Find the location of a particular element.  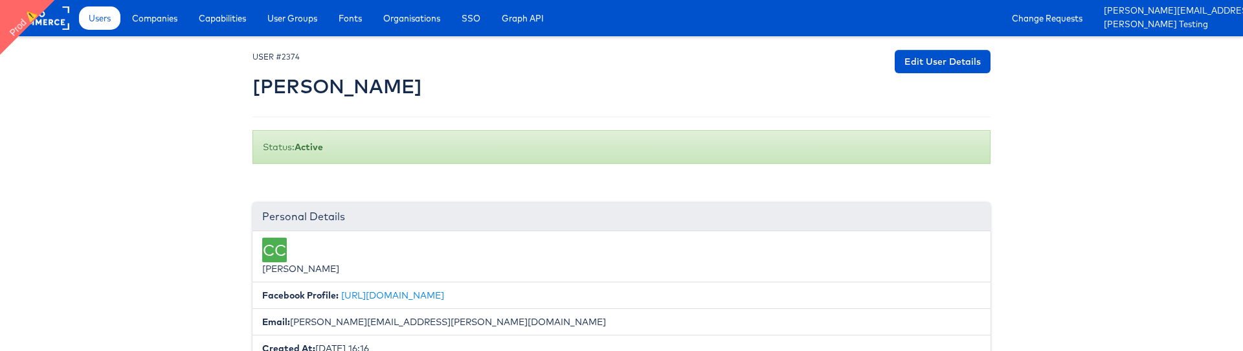

a: Graph API is located at coordinates (522, 18).